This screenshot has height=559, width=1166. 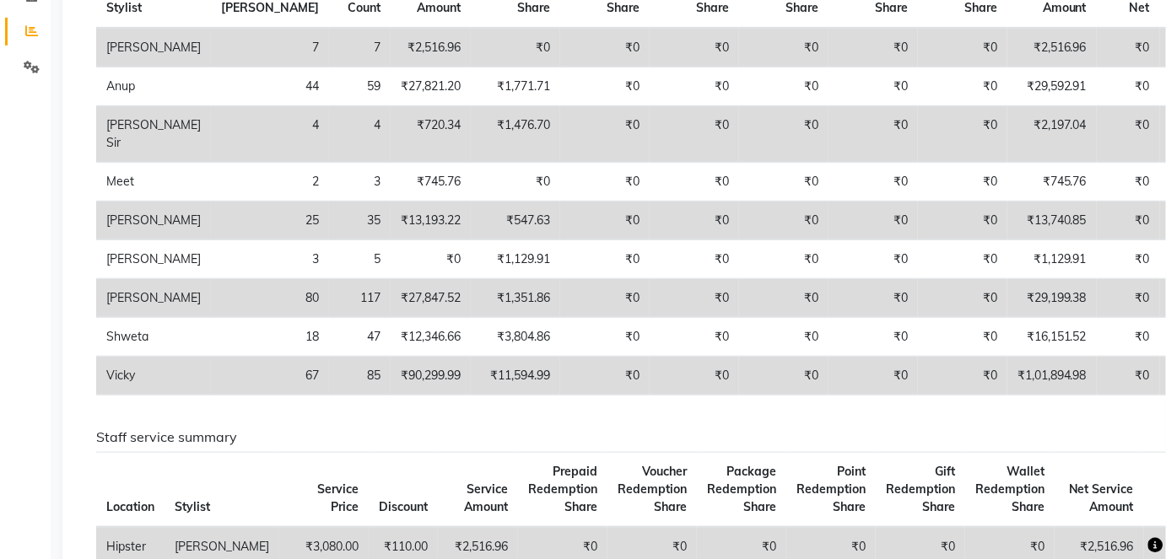 What do you see at coordinates (515, 87) in the screenshot?
I see `td: ₹1,771.71` at bounding box center [515, 87].